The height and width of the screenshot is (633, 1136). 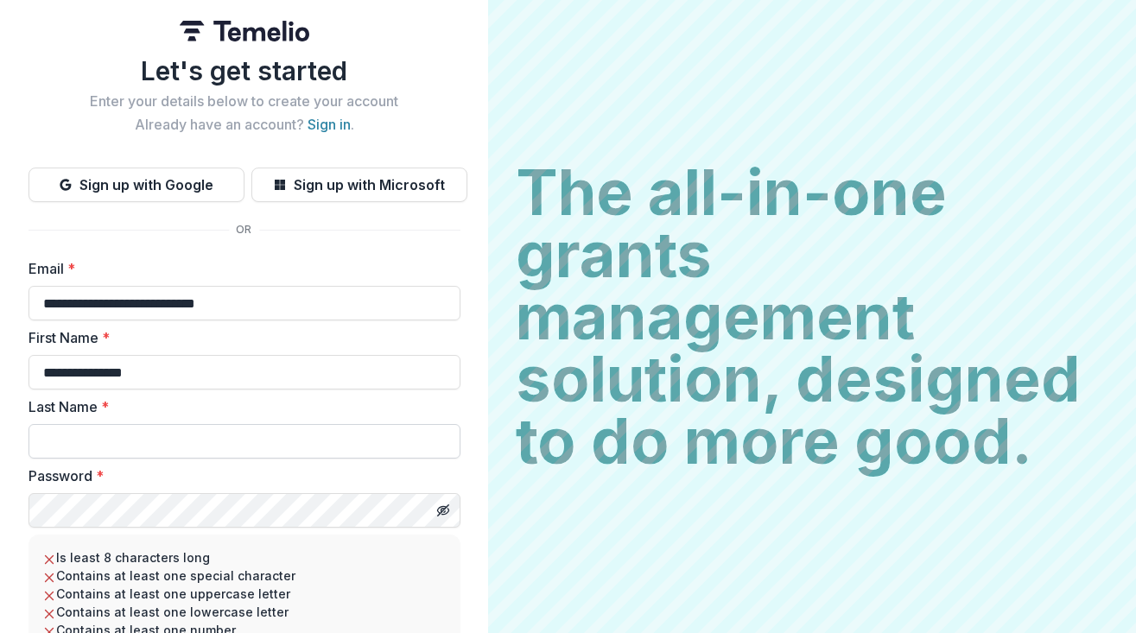 What do you see at coordinates (239, 338) in the screenshot?
I see `label: First Name` at bounding box center [239, 338].